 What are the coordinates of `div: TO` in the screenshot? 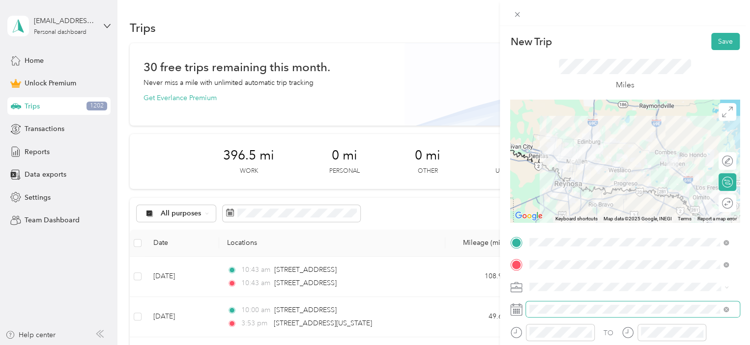 It's located at (608, 333).